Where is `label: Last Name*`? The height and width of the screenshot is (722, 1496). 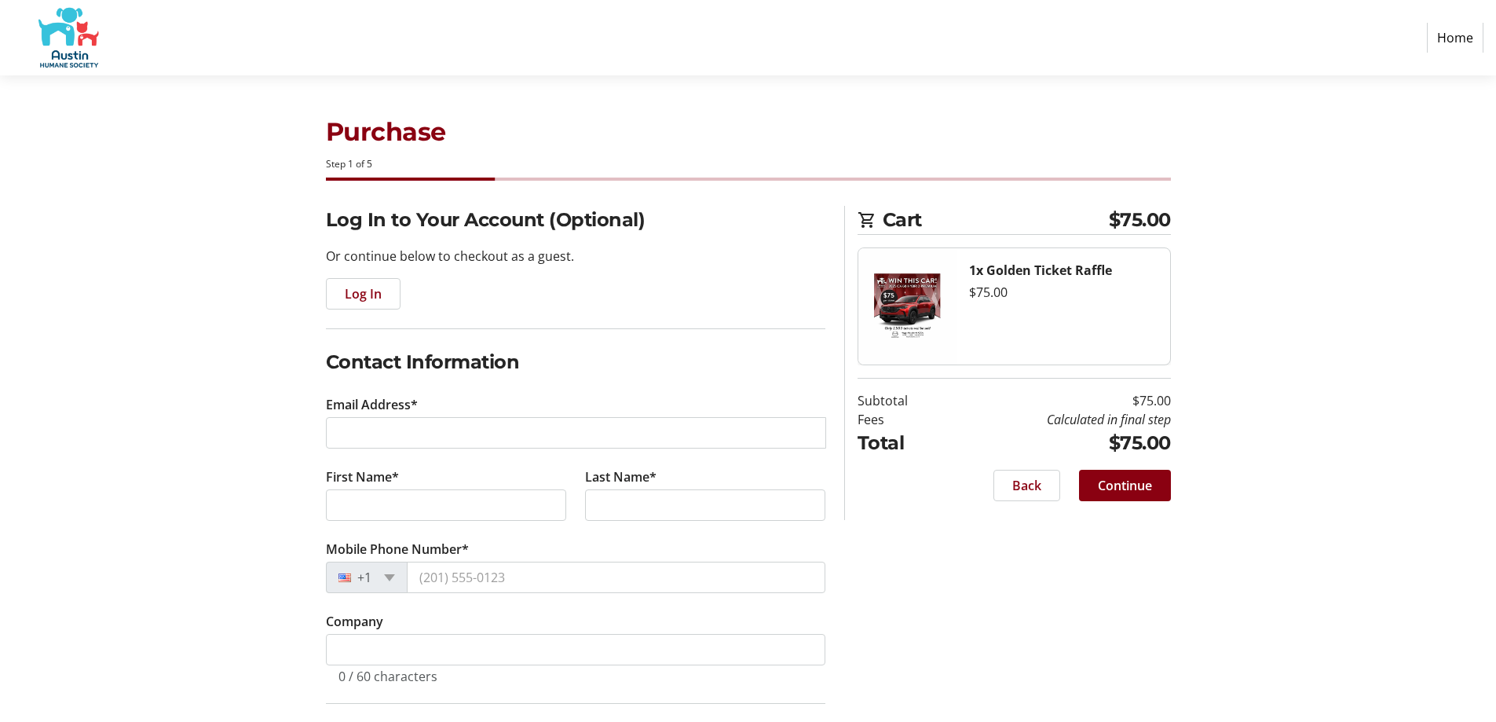
label: Last Name* is located at coordinates (621, 477).